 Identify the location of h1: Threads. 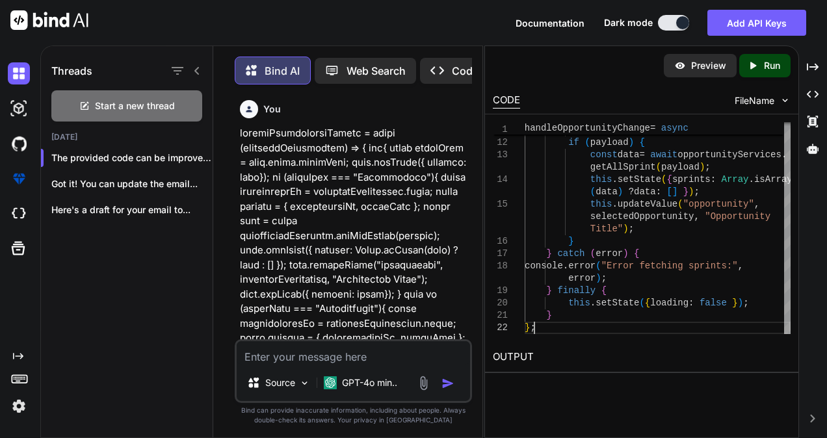
(71, 71).